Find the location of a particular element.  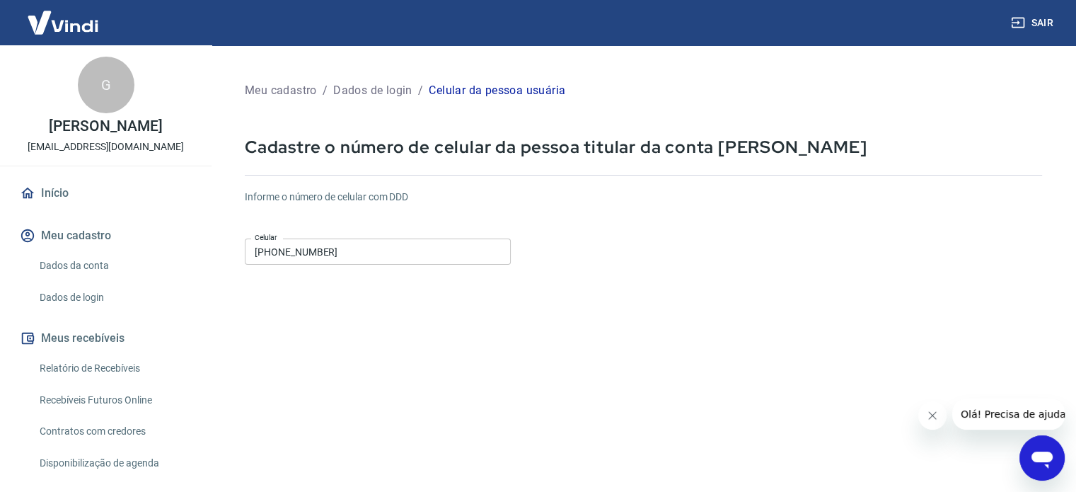

a: Recebíveis Futuros Online is located at coordinates (114, 400).